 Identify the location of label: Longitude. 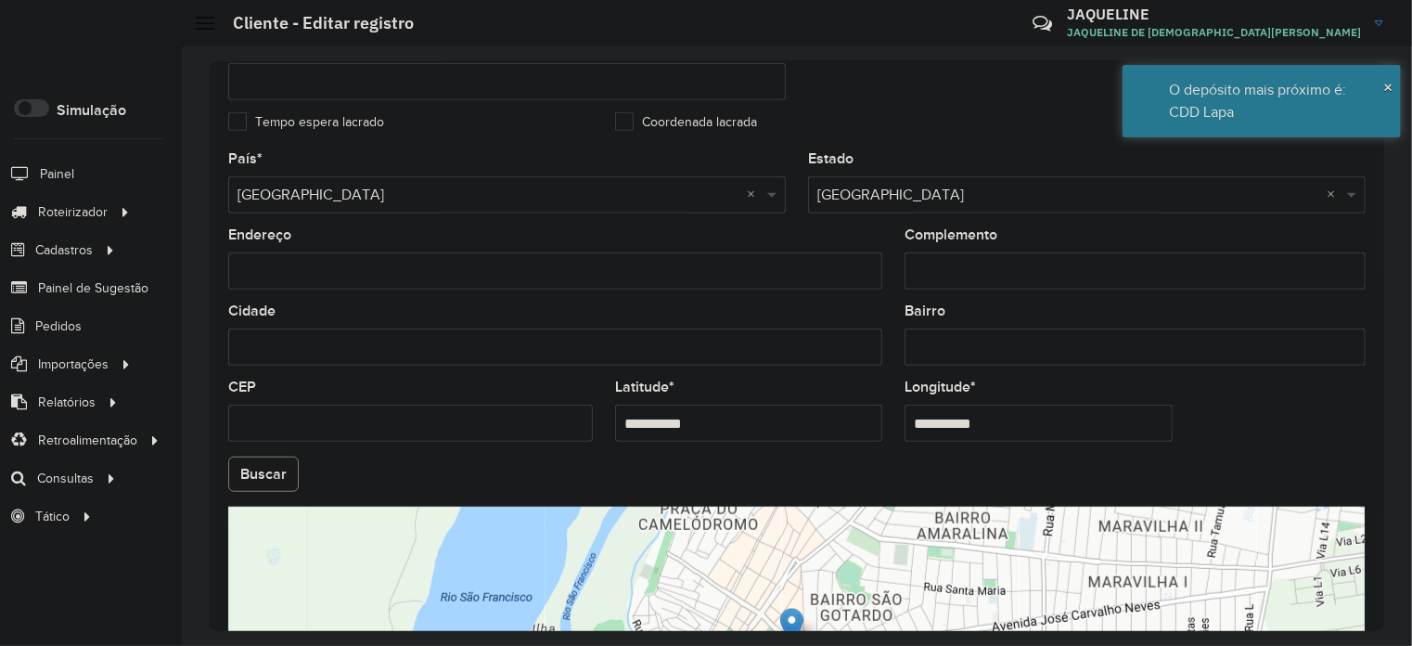
(940, 387).